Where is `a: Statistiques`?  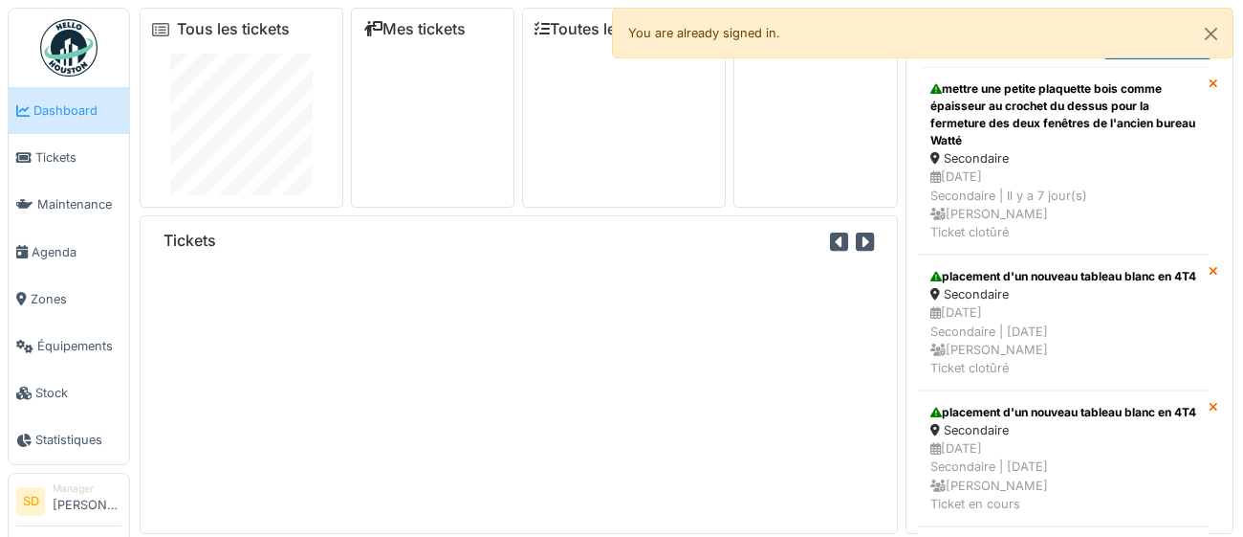
a: Statistiques is located at coordinates (69, 439).